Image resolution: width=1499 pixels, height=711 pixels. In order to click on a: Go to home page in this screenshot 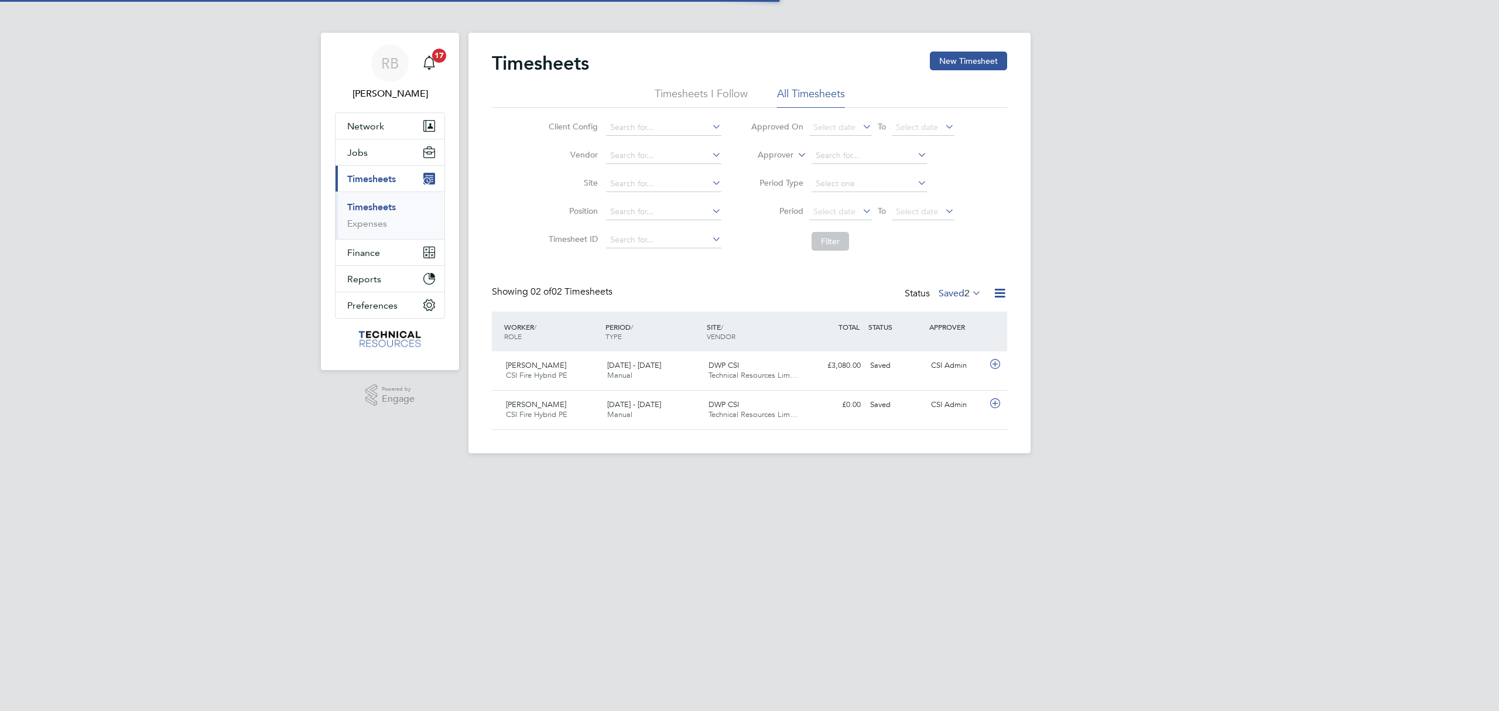, I will do `click(390, 340)`.